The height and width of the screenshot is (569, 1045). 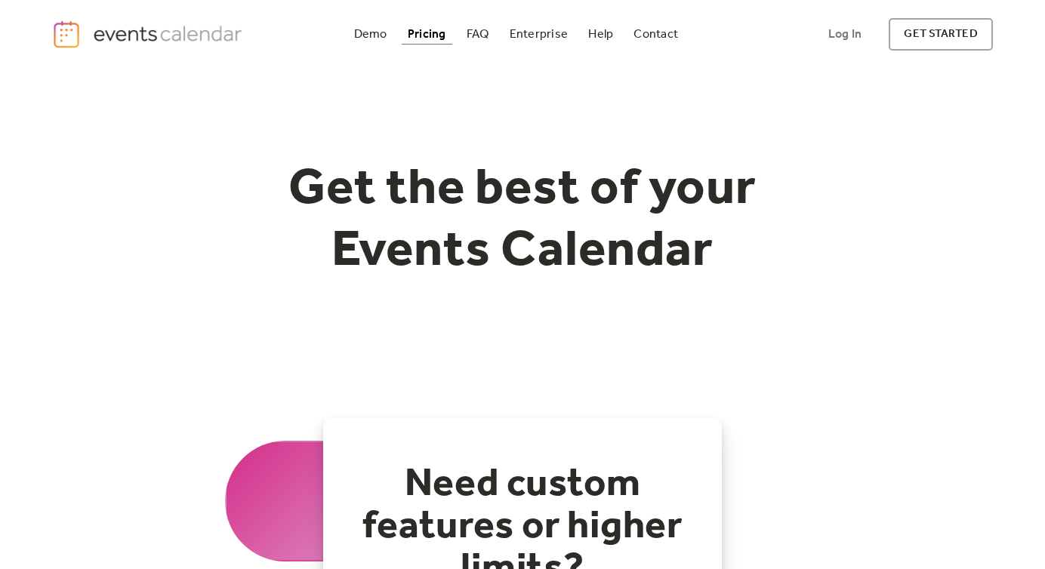 I want to click on a: get started, so click(x=940, y=34).